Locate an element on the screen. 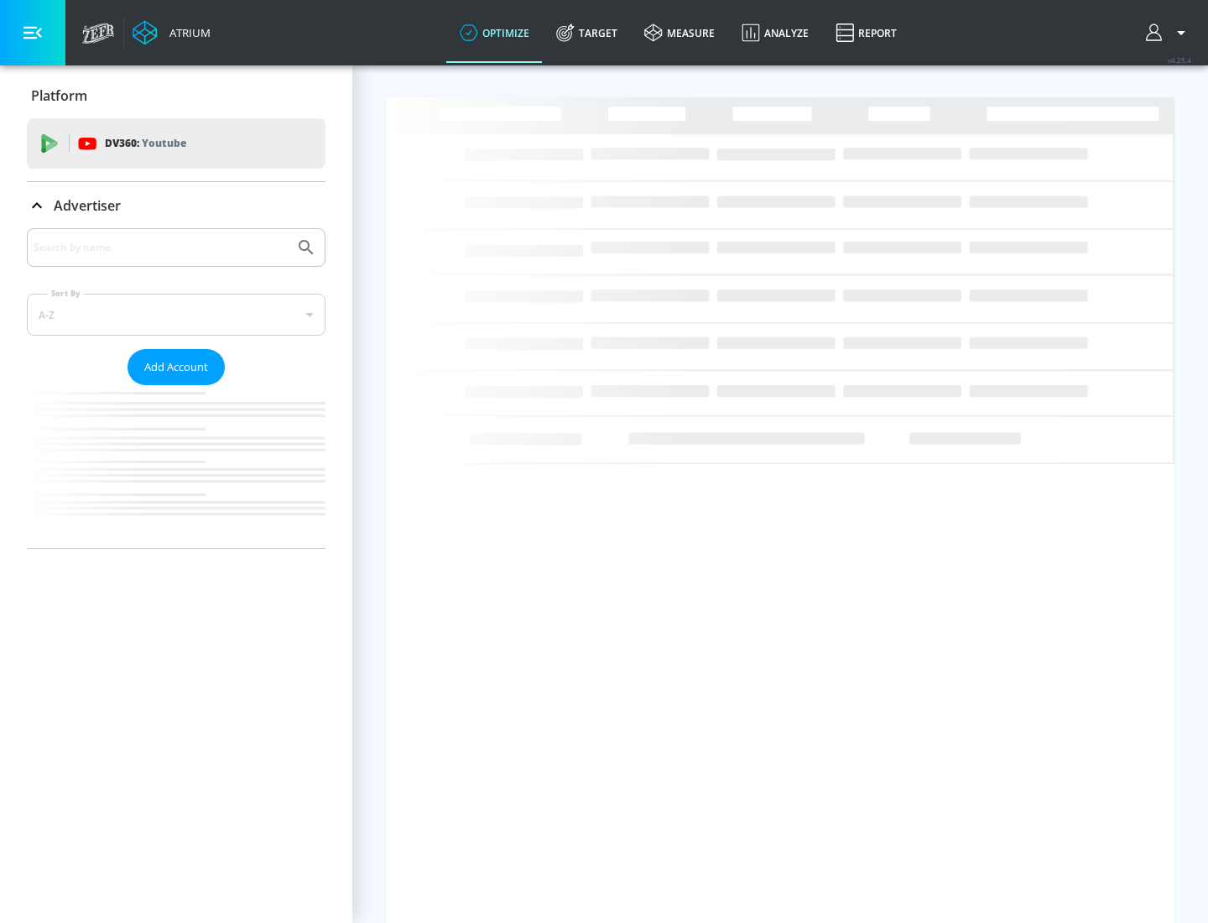 The image size is (1208, 923). a: Analyze is located at coordinates (775, 33).